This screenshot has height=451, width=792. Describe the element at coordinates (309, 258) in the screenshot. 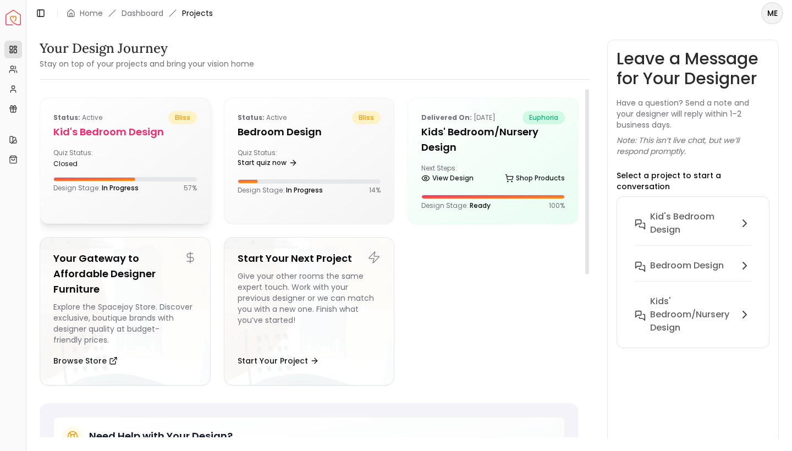

I see `h5: Start Your Next Project` at that location.